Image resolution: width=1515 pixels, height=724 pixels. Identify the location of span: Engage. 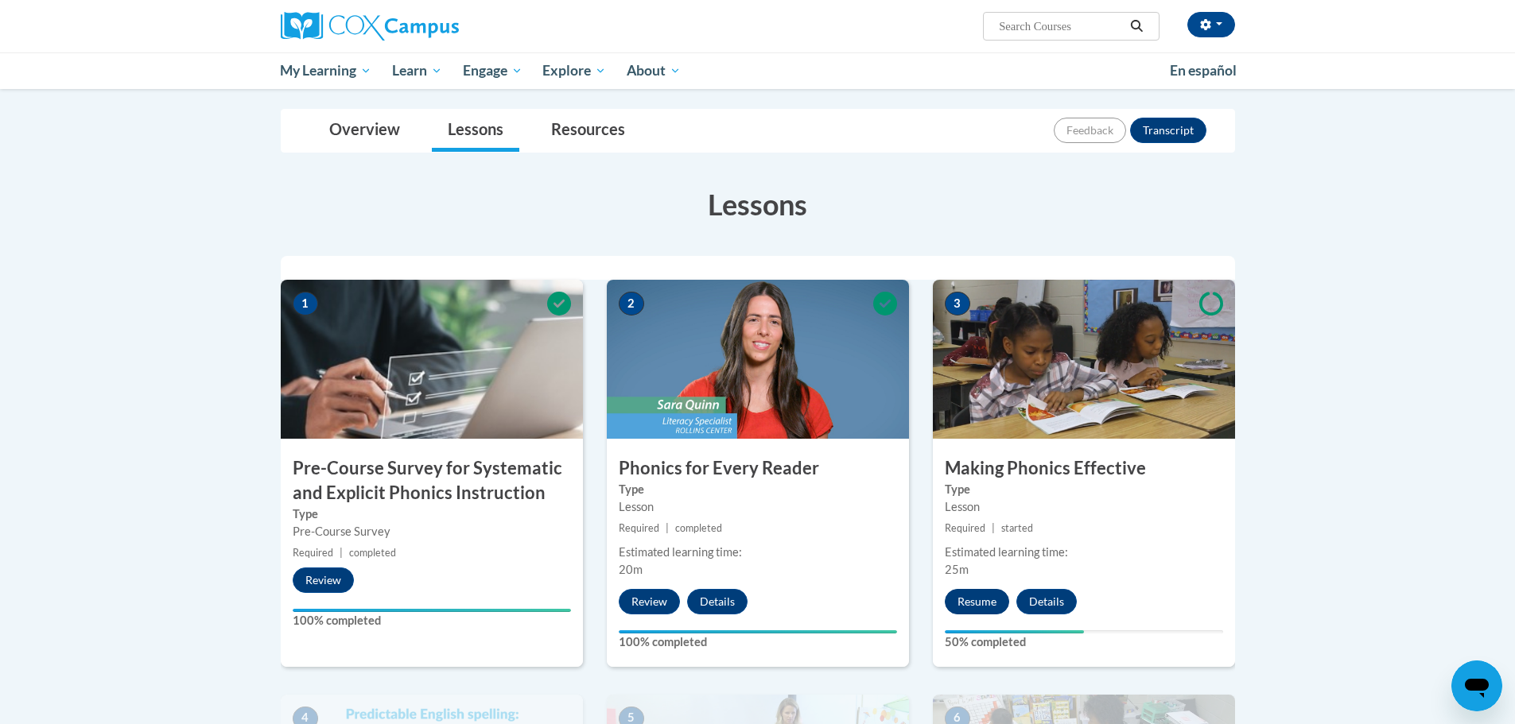
(492, 71).